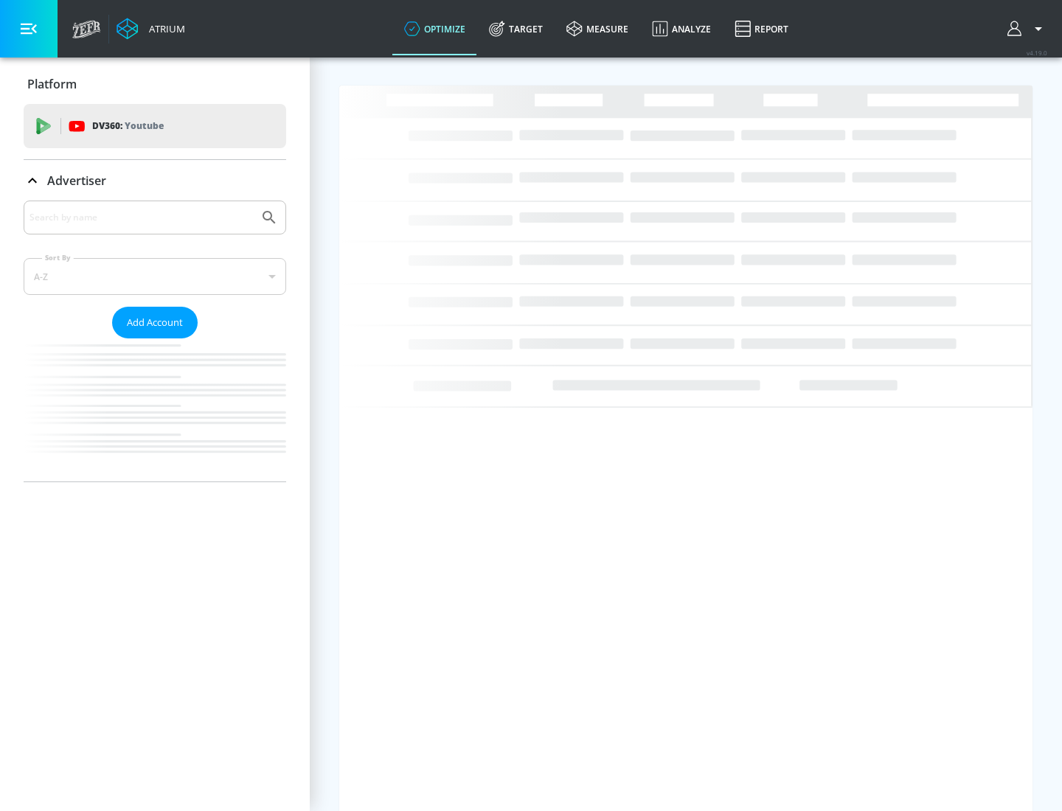 The width and height of the screenshot is (1062, 811). What do you see at coordinates (155, 410) in the screenshot?
I see `nav: list of Advertiser` at bounding box center [155, 410].